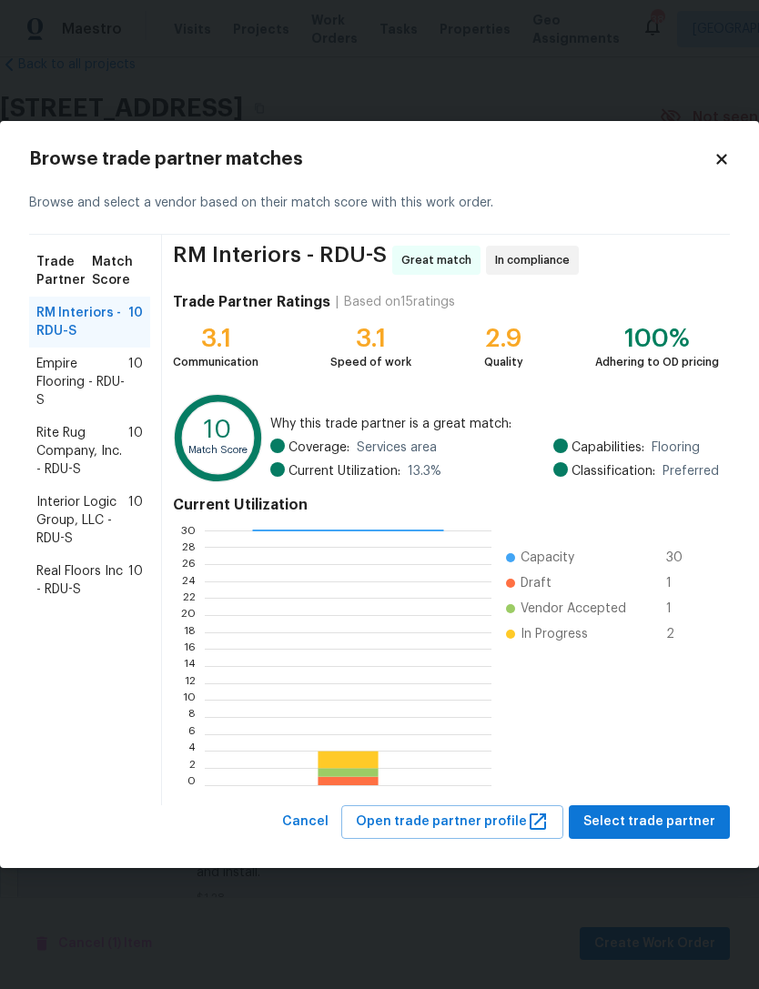  What do you see at coordinates (657, 338) in the screenshot?
I see `div: 100%` at bounding box center [657, 338].